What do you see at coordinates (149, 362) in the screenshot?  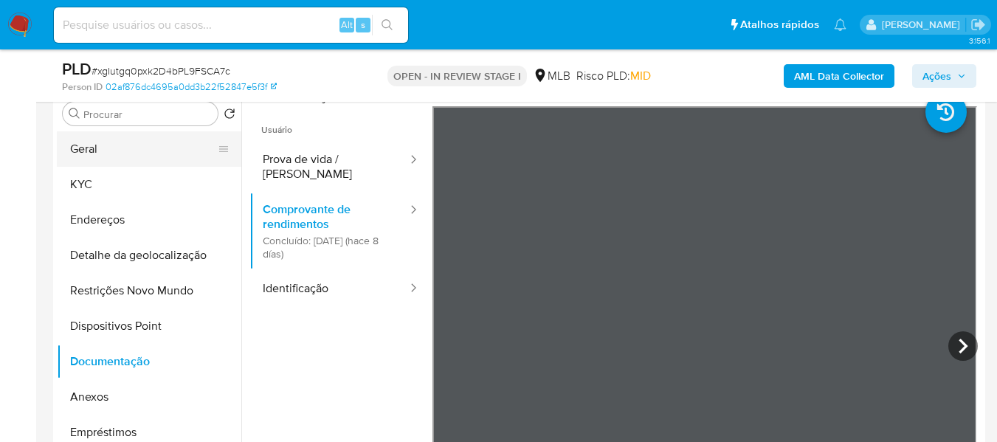 I see `button: Documentação` at bounding box center [149, 362].